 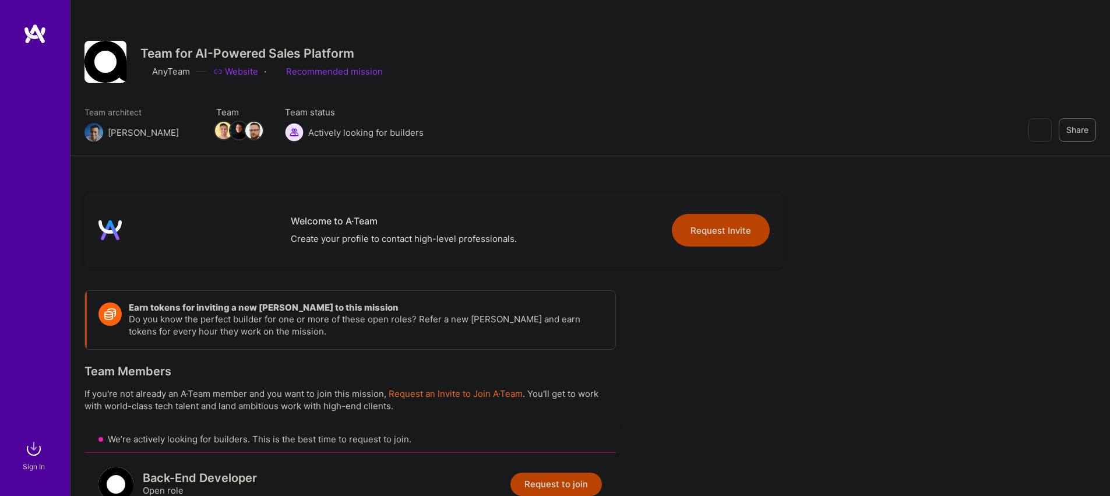 I want to click on i: icon PurpleRibbon, so click(x=277, y=72).